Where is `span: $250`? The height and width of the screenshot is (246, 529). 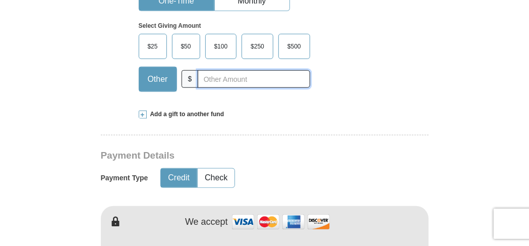 span: $250 is located at coordinates (257, 46).